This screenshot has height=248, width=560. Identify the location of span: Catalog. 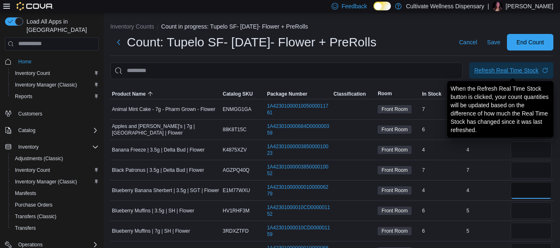
(27, 131).